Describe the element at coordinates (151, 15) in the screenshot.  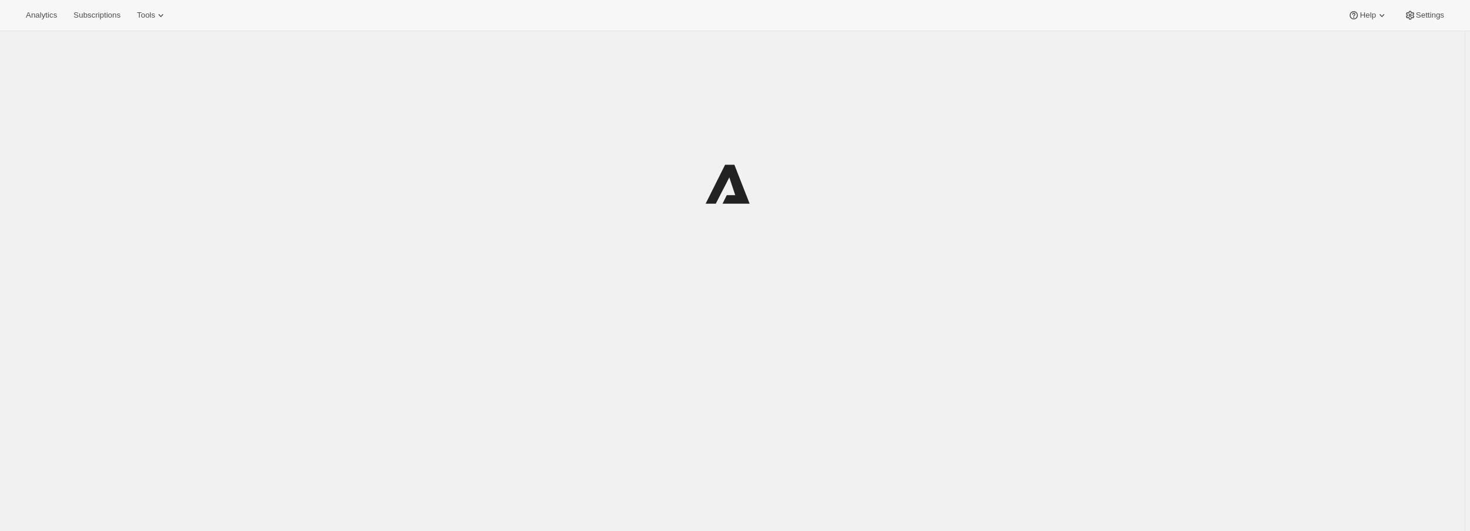
I see `button: Tools` at that location.